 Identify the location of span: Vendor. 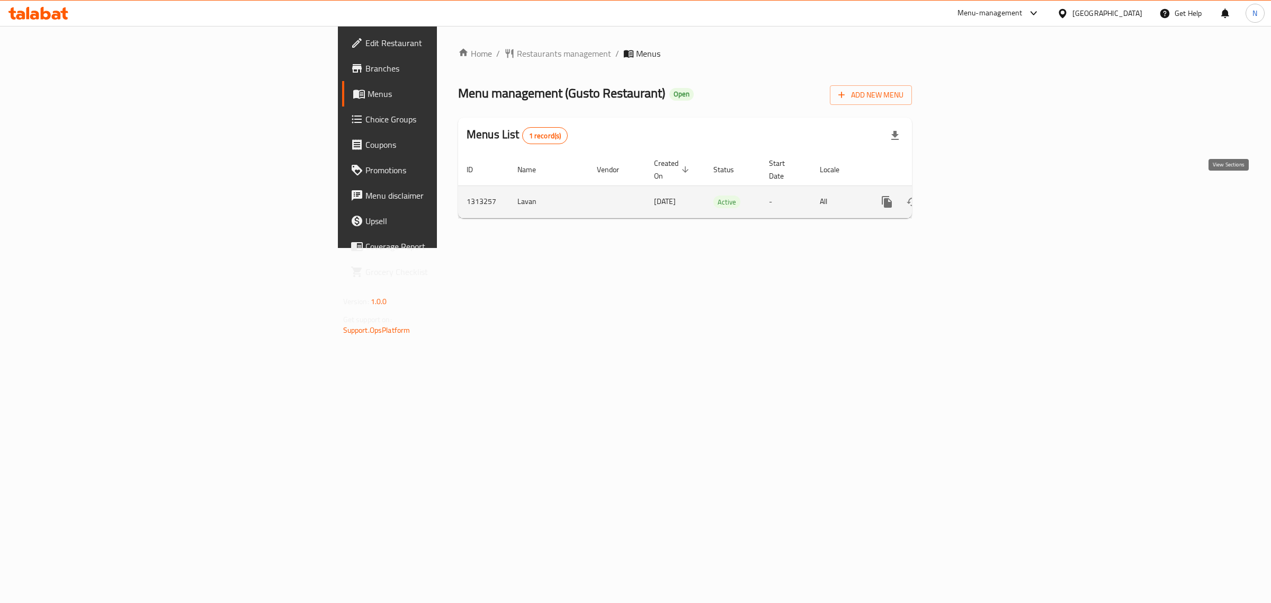
(615, 169).